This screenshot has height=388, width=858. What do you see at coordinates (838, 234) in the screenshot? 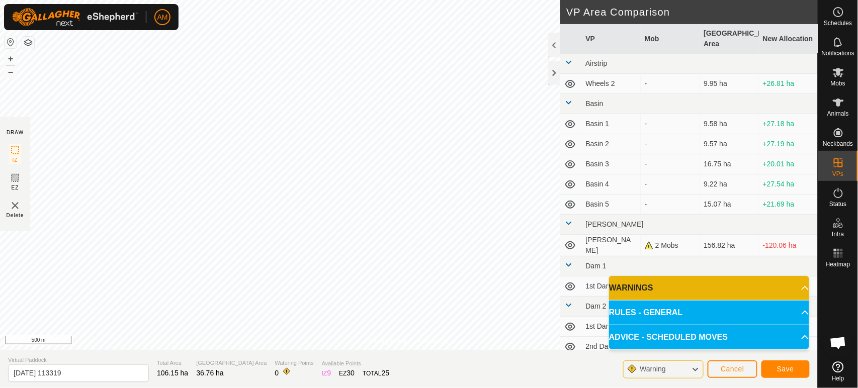
I see `span: Infra` at bounding box center [838, 234].